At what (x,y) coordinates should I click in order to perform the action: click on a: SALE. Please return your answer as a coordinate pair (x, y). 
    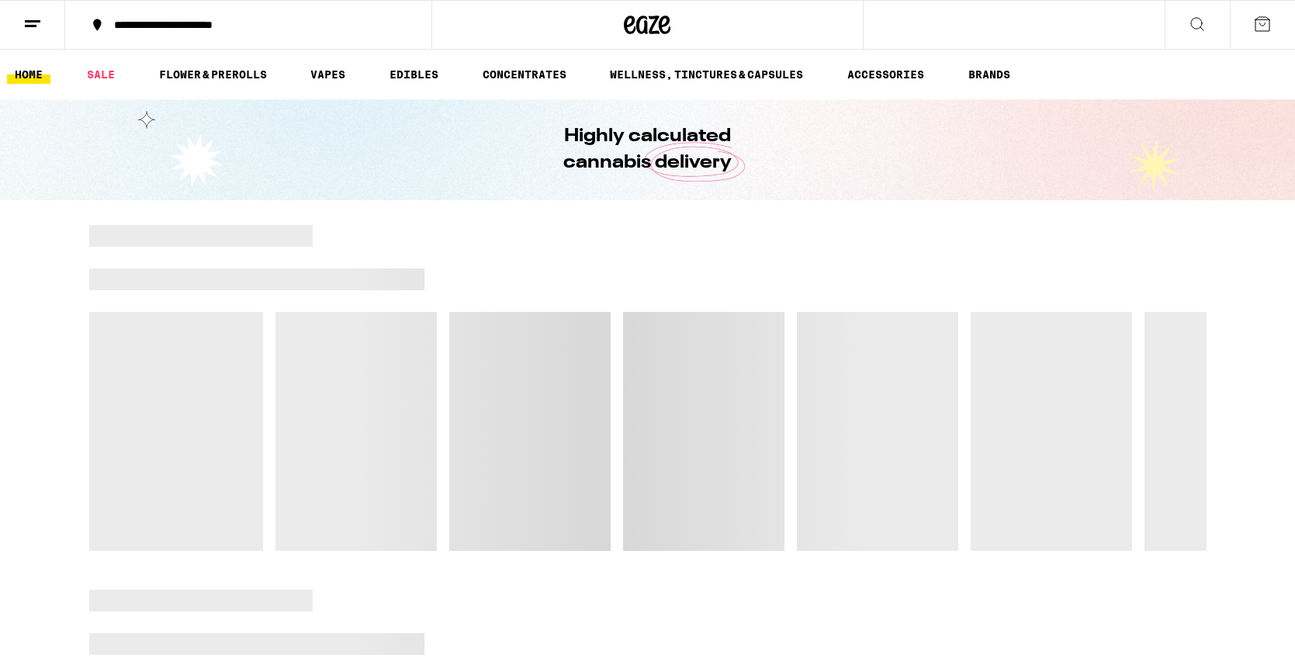
    Looking at the image, I should click on (101, 74).